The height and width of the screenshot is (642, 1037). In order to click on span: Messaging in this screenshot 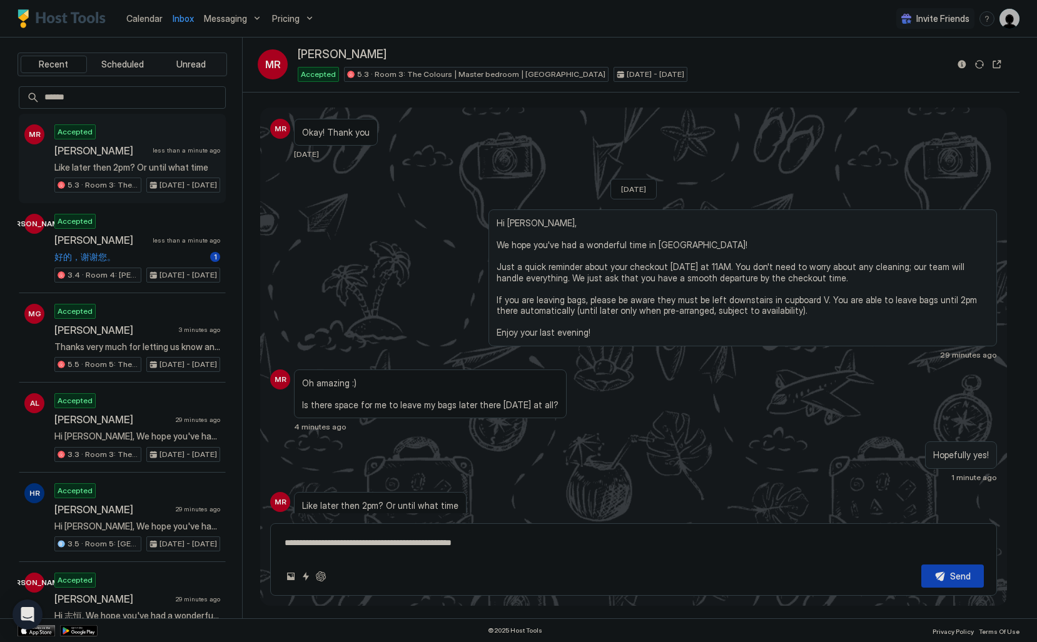, I will do `click(225, 19)`.